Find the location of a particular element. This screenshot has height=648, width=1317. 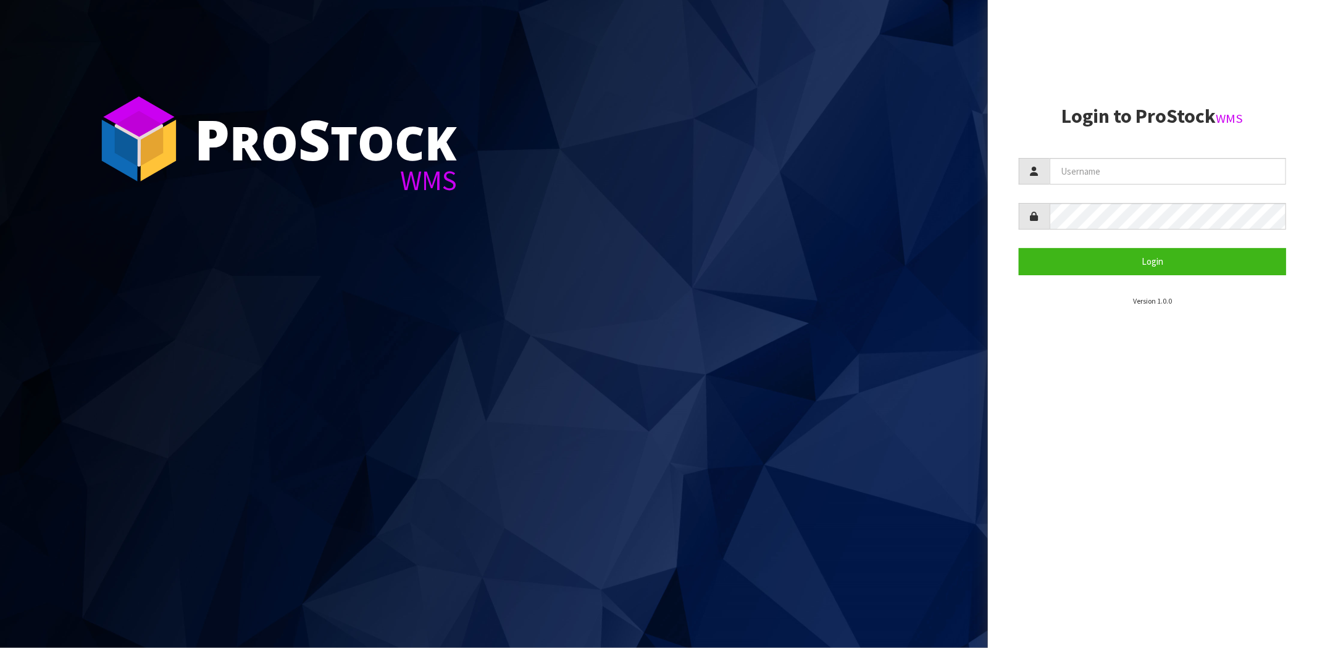

span: S is located at coordinates (314, 139).